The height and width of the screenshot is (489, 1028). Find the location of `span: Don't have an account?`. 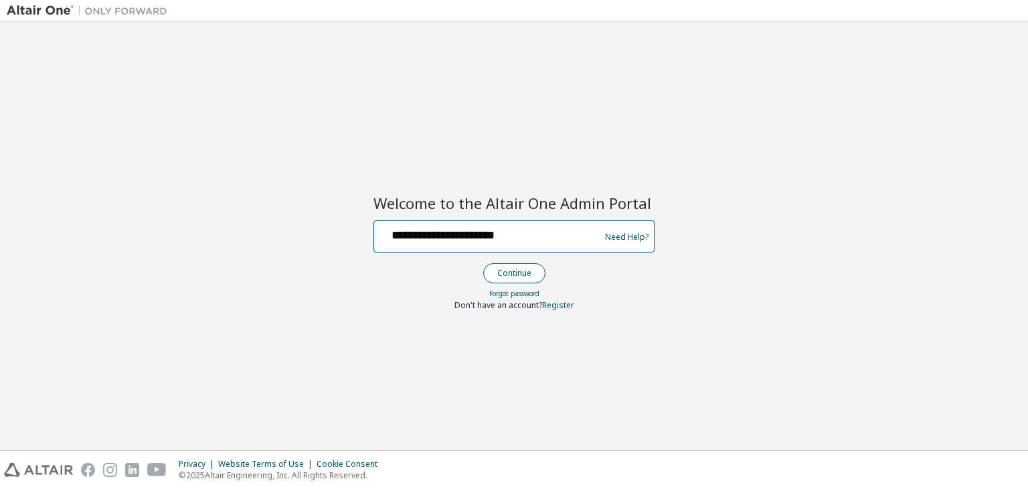

span: Don't have an account? is located at coordinates (498, 305).